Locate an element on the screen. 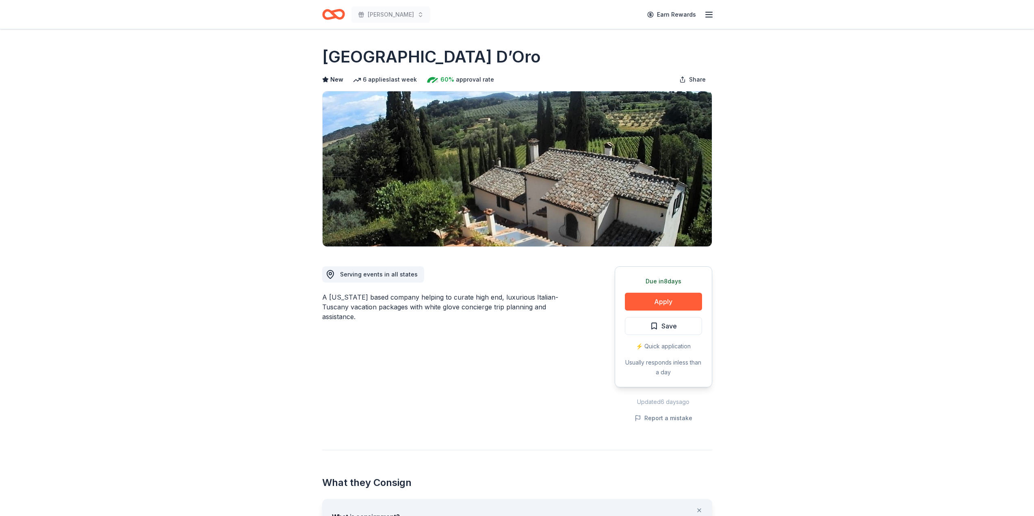  div: 6 applies last week is located at coordinates (385, 80).